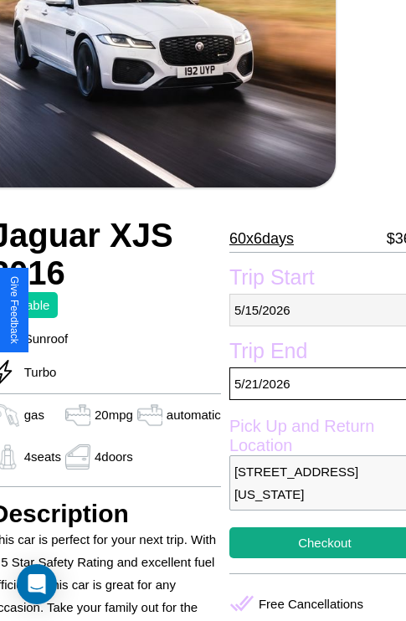  What do you see at coordinates (14, 310) in the screenshot?
I see `div: Give Feedback` at bounding box center [14, 310].